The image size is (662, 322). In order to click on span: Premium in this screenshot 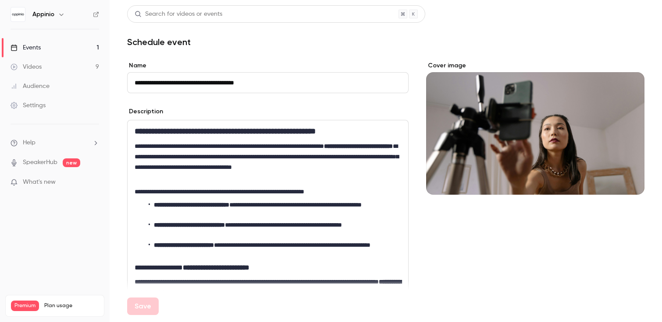, I will do `click(25, 306)`.